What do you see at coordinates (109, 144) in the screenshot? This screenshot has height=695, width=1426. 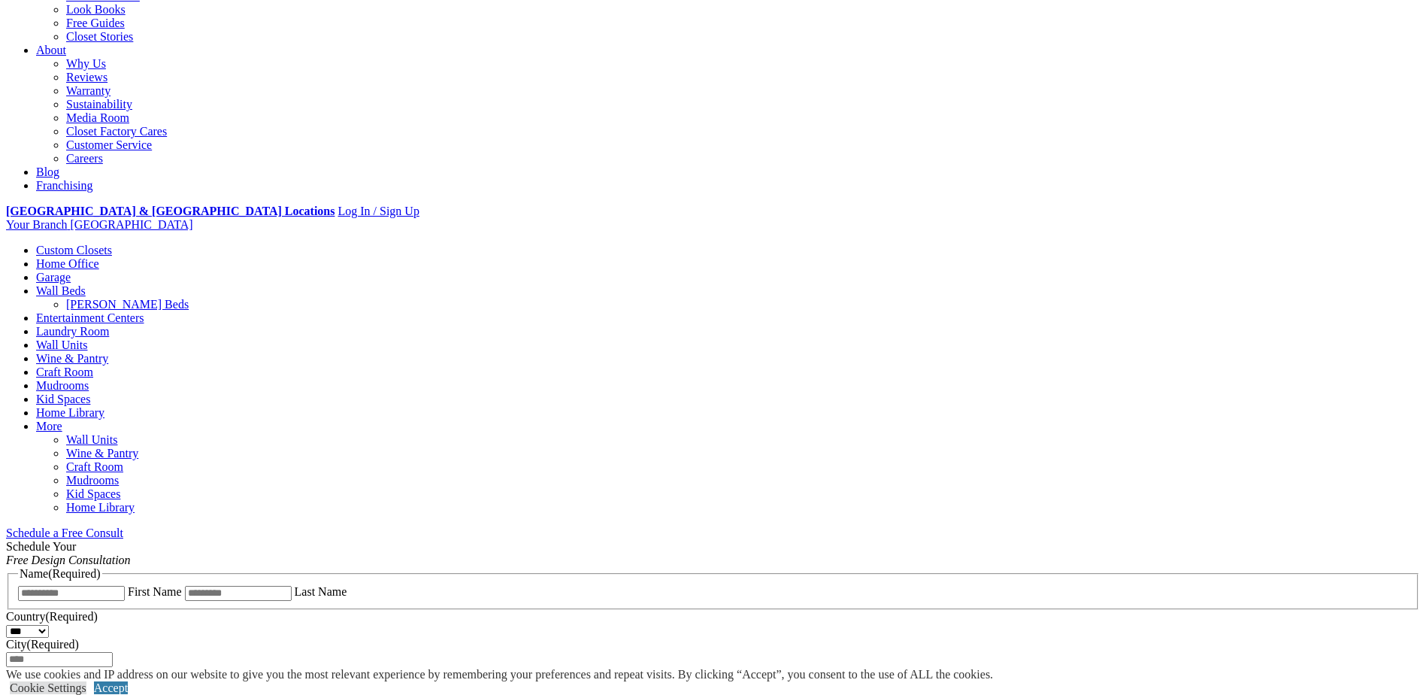 I see `a: Customer Service` at bounding box center [109, 144].